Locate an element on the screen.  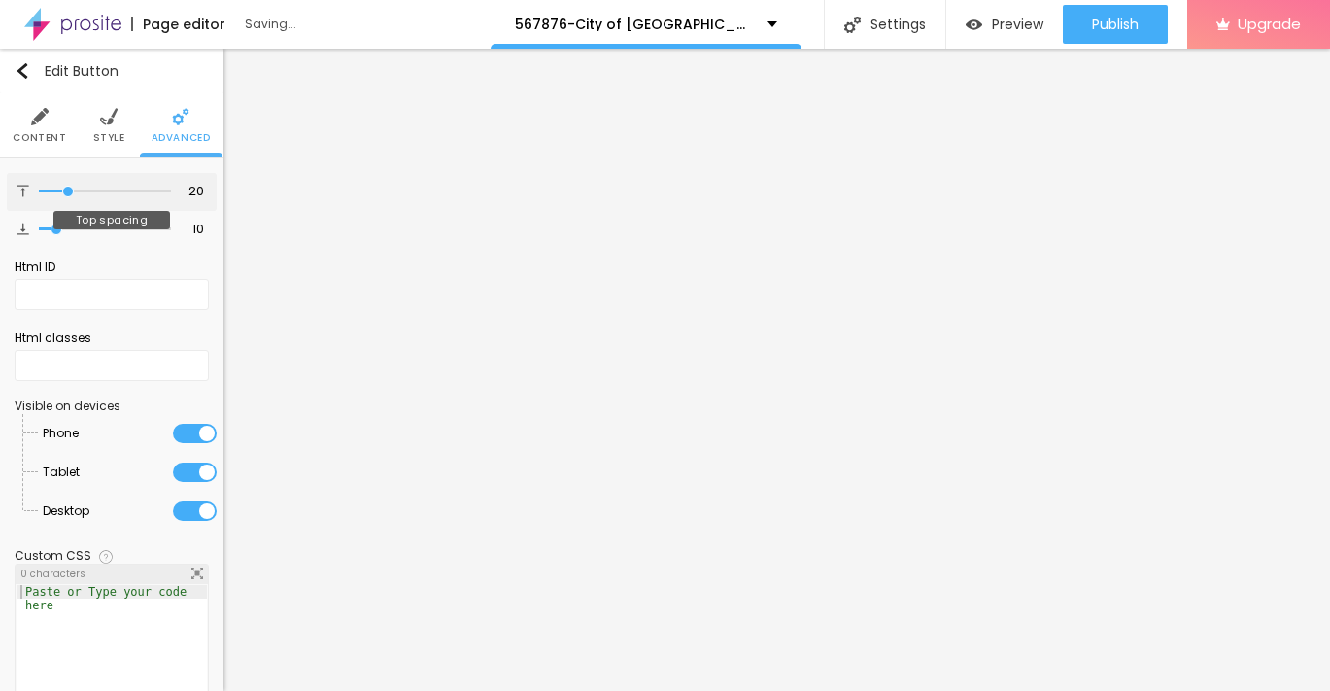
span: Upgrade is located at coordinates (1269, 23).